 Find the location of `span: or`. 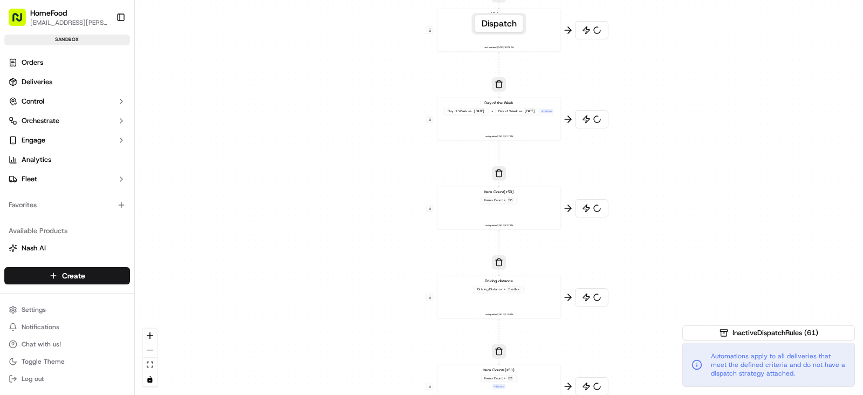

span: or is located at coordinates (492, 111).